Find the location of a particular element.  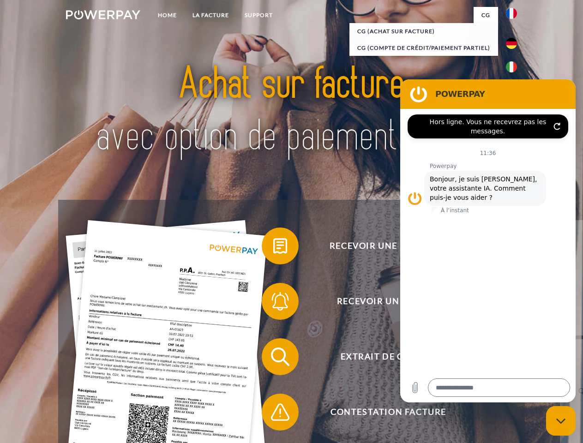

img: qb_warning.svg is located at coordinates (280, 413).